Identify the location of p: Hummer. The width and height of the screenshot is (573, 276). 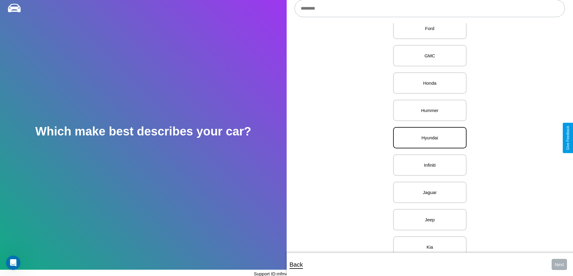
(430, 110).